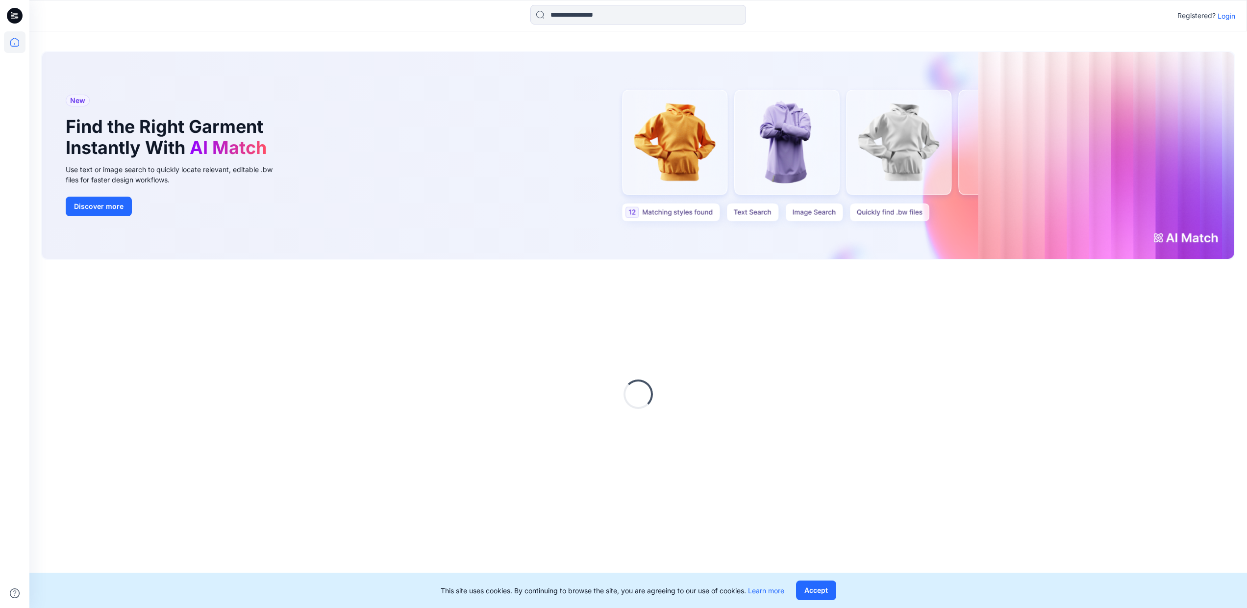  I want to click on p: Login, so click(1227, 16).